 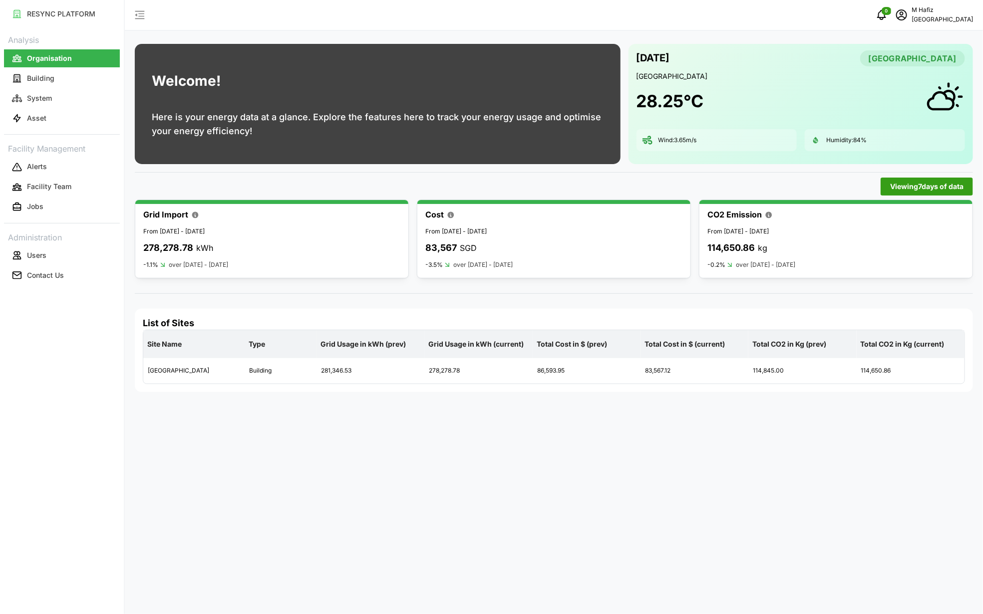 What do you see at coordinates (37, 167) in the screenshot?
I see `p: Alerts` at bounding box center [37, 167].